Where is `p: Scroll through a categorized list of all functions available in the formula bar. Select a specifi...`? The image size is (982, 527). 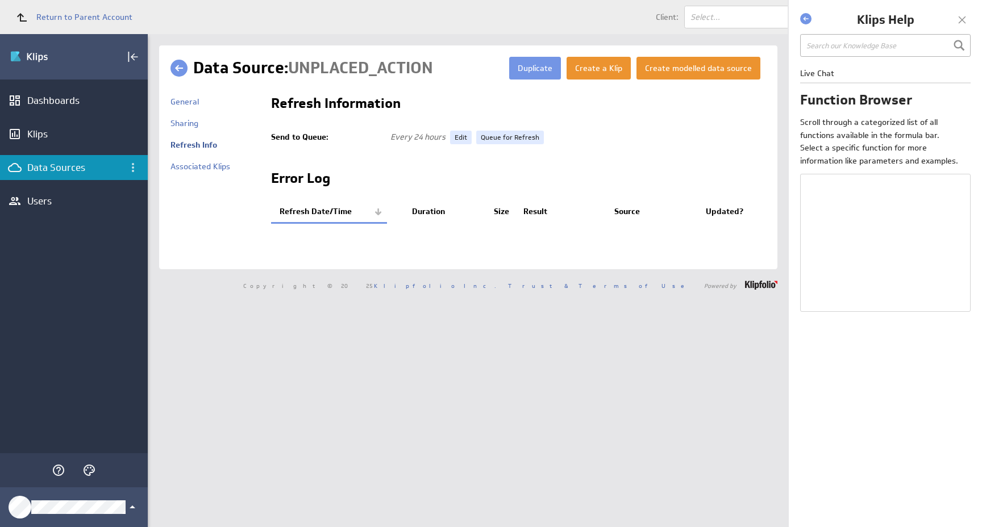 p: Scroll through a categorized list of all functions available in the formula bar. Select a specifi... is located at coordinates (882, 141).